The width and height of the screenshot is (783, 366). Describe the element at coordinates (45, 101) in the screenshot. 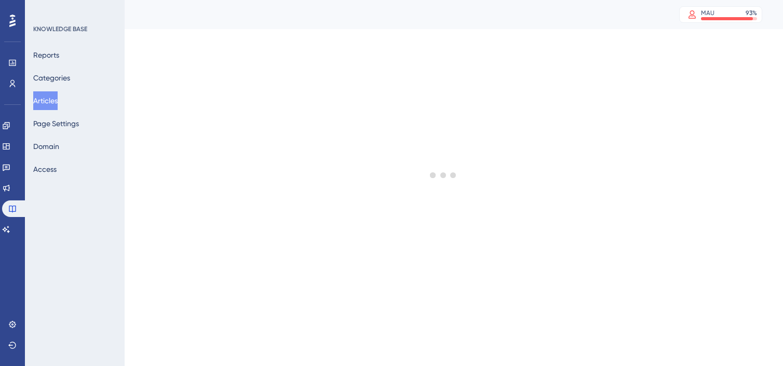

I see `button: Articles` at that location.